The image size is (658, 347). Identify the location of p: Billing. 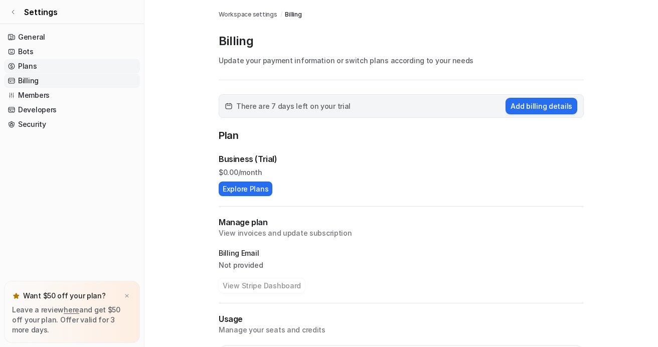
(401, 41).